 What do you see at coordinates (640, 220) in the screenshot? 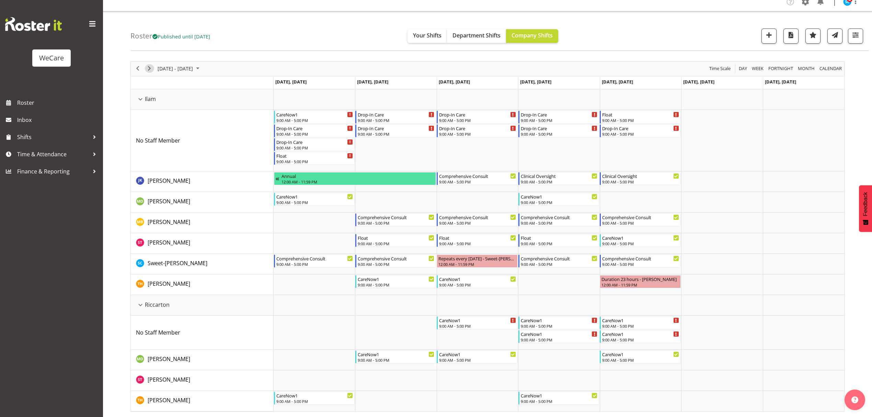
I see `div: Matthew Brewer"s event - Comprehensive Consult Begin From Friday, October 17, 2025 at 9:00:00 AM ...` at bounding box center [640, 220].